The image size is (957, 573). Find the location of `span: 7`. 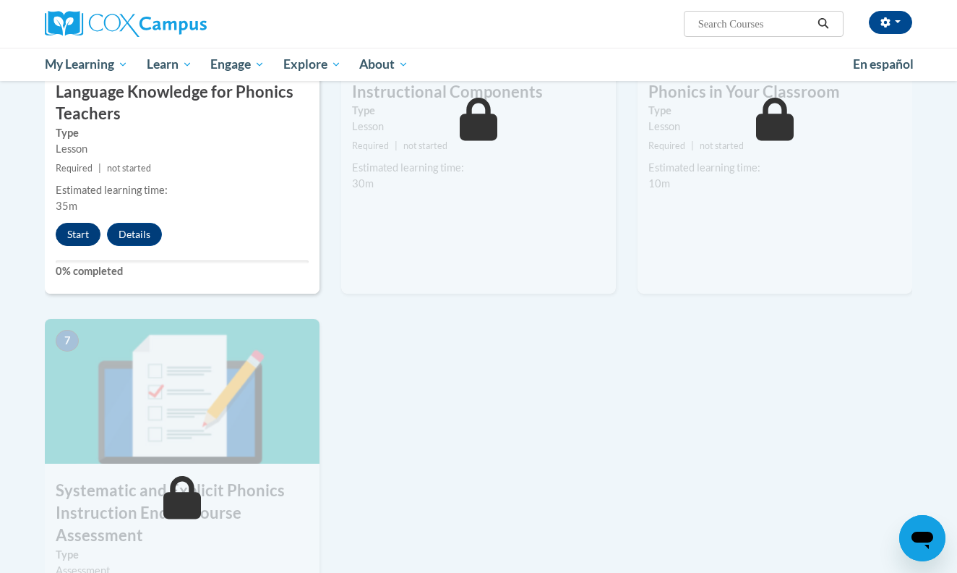

span: 7 is located at coordinates (67, 341).